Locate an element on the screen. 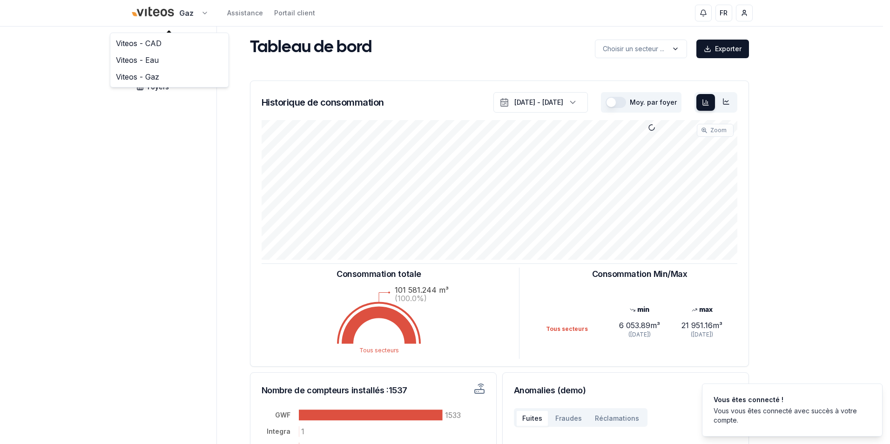 The width and height of the screenshot is (890, 444). text: (100.0%) is located at coordinates (410, 298).